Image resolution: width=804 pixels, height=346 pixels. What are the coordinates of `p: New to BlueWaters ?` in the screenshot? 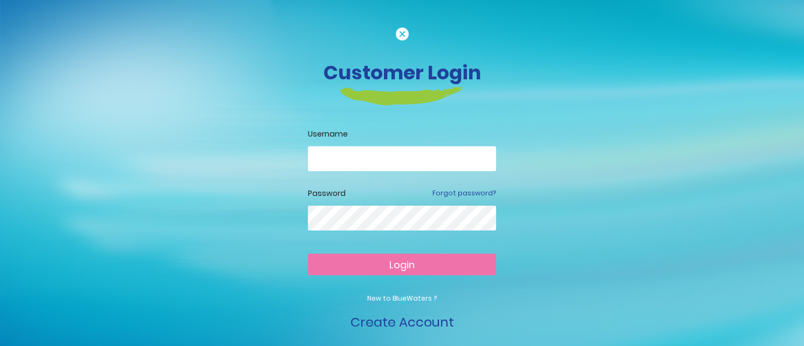 It's located at (402, 298).